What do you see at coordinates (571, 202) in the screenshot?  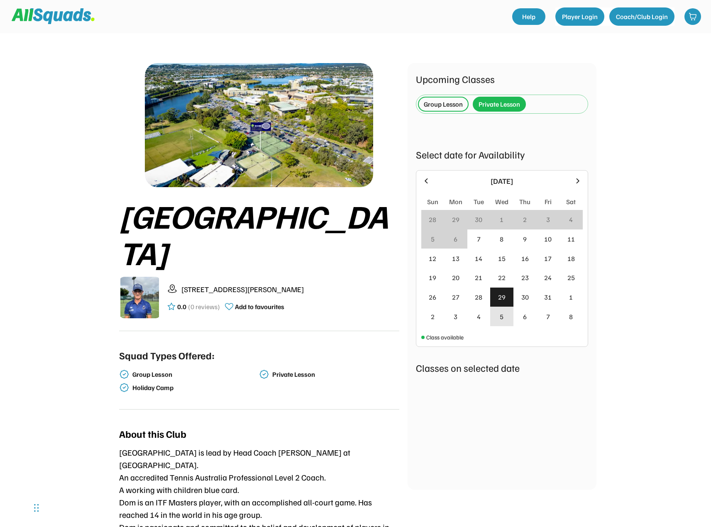 I see `div: Sat` at bounding box center [571, 202].